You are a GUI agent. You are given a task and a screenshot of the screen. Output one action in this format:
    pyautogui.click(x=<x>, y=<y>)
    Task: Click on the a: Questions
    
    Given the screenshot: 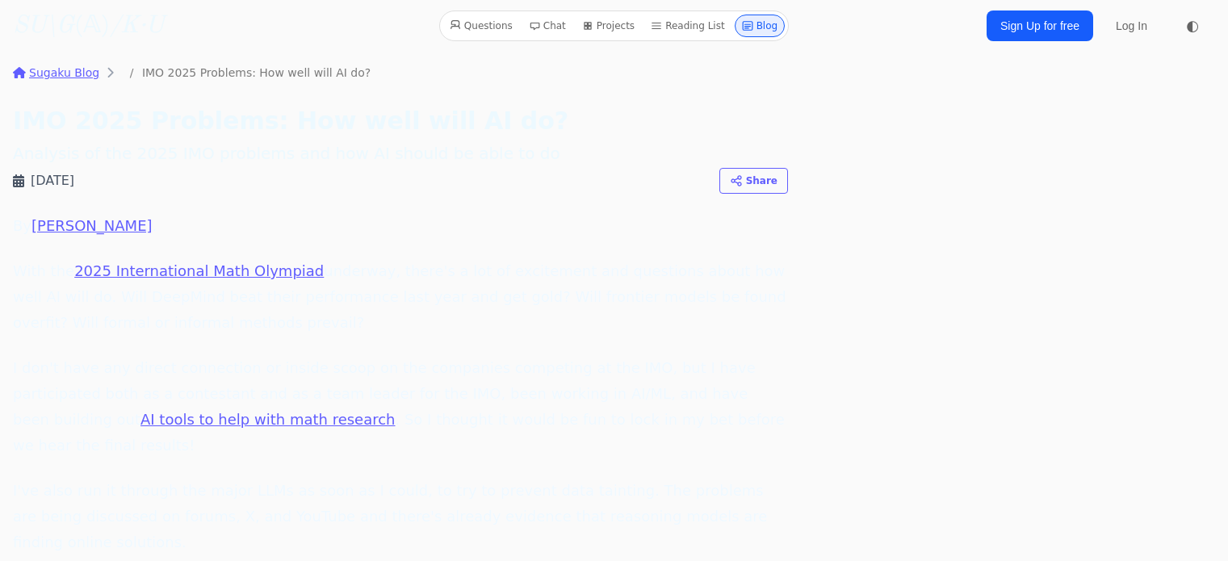 What is the action you would take?
    pyautogui.click(x=481, y=26)
    